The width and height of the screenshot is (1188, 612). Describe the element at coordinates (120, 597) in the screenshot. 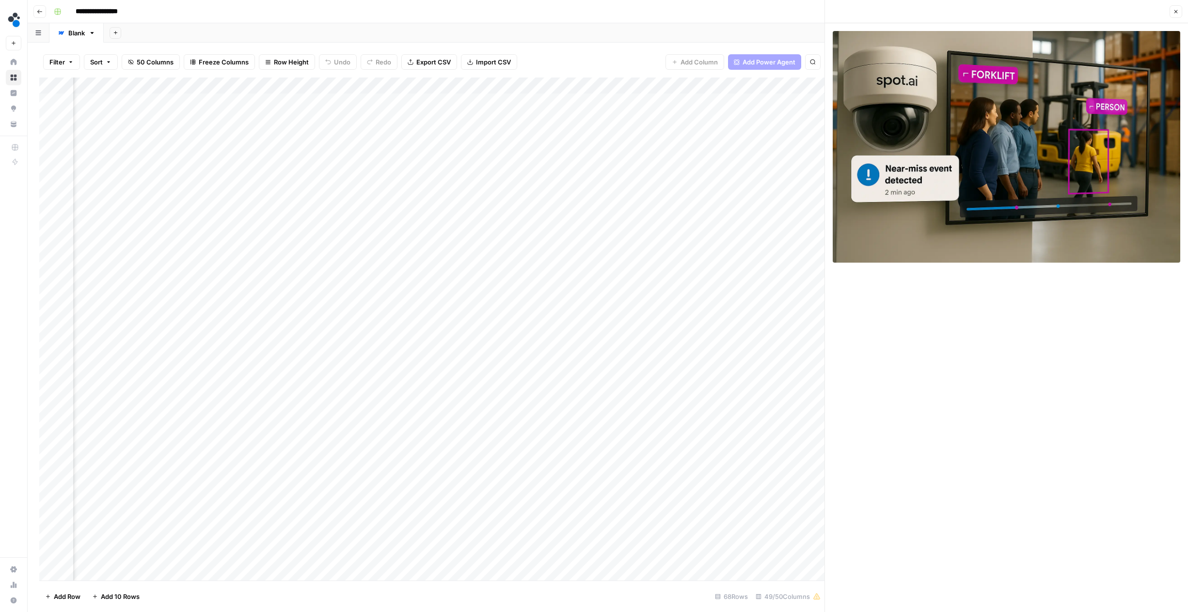

I see `span: Add 10 Rows` at that location.